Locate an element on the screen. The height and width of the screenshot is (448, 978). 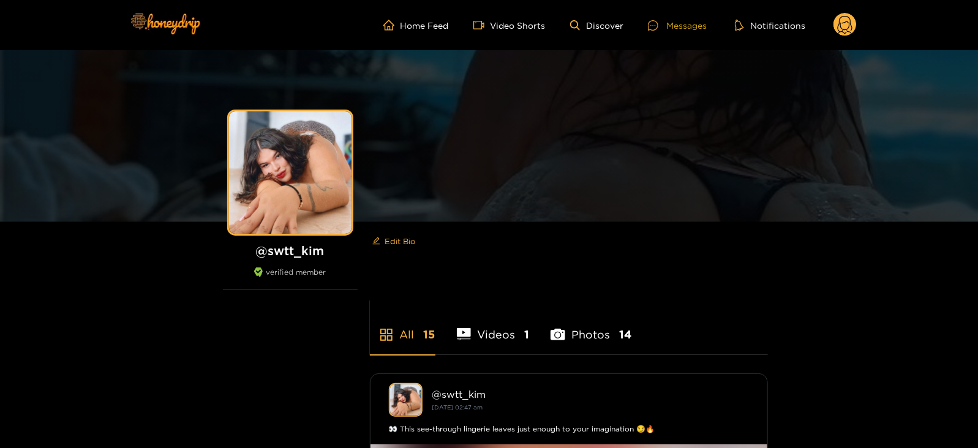
div: @ swtt_kim is located at coordinates (591, 394).